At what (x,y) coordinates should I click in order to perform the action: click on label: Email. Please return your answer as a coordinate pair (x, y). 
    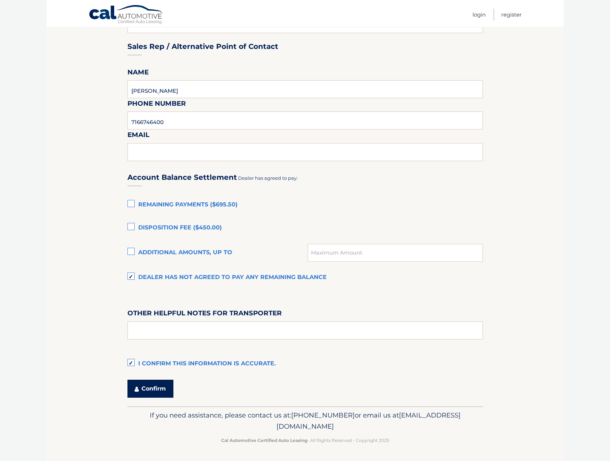
    Looking at the image, I should click on (138, 136).